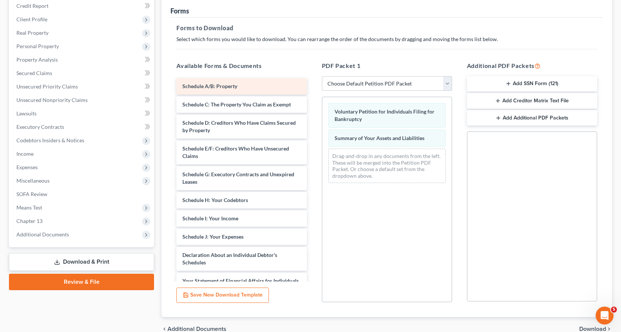  What do you see at coordinates (241, 284) in the screenshot?
I see `span: Your Statement of Financial Affairs for Individuals Filing for Bankruptcy` at bounding box center [241, 284].